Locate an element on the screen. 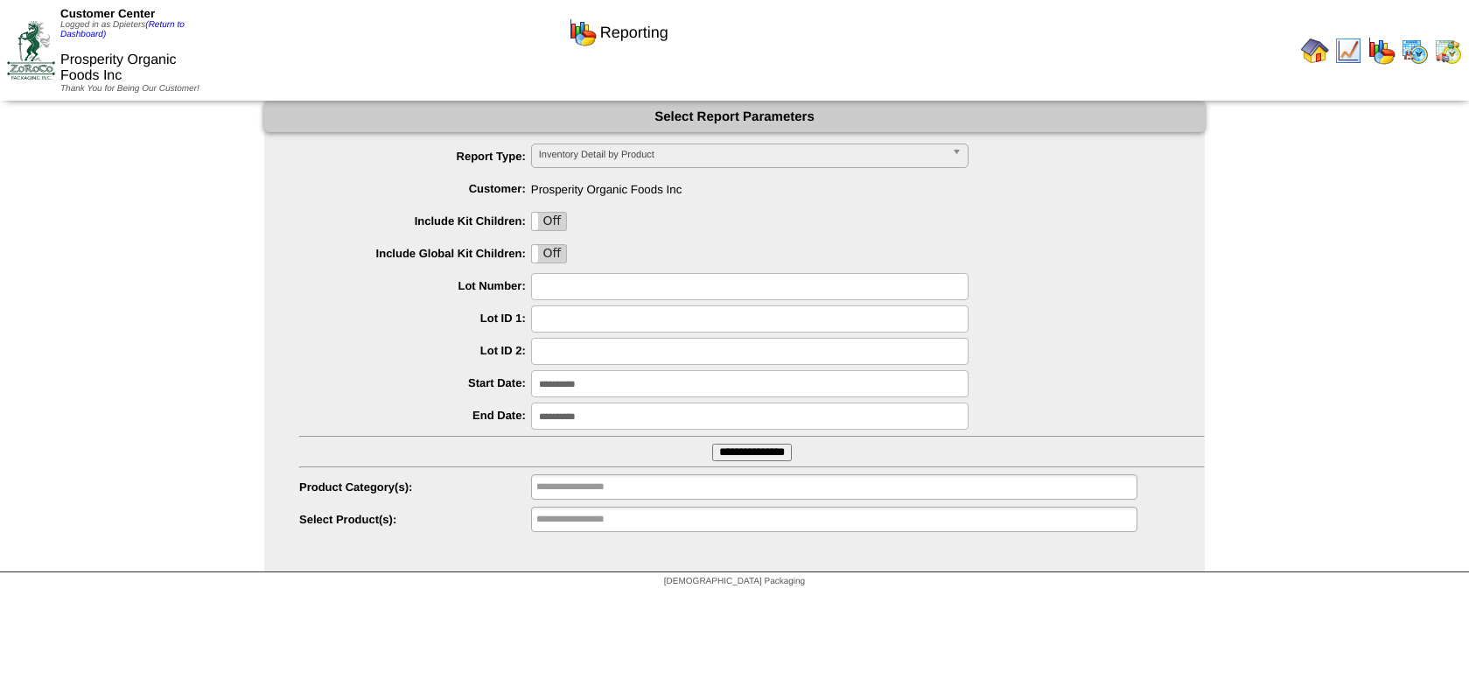 This screenshot has height=694, width=1469. span: Reporting is located at coordinates (634, 32).